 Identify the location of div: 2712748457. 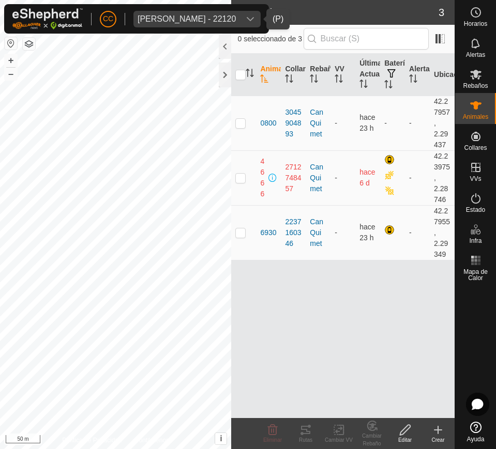
(293, 178).